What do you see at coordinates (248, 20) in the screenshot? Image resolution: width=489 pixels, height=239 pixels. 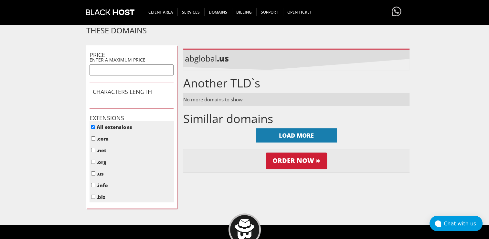 I see `h1: PROTECT YOUR NAME WITH` at bounding box center [248, 20].